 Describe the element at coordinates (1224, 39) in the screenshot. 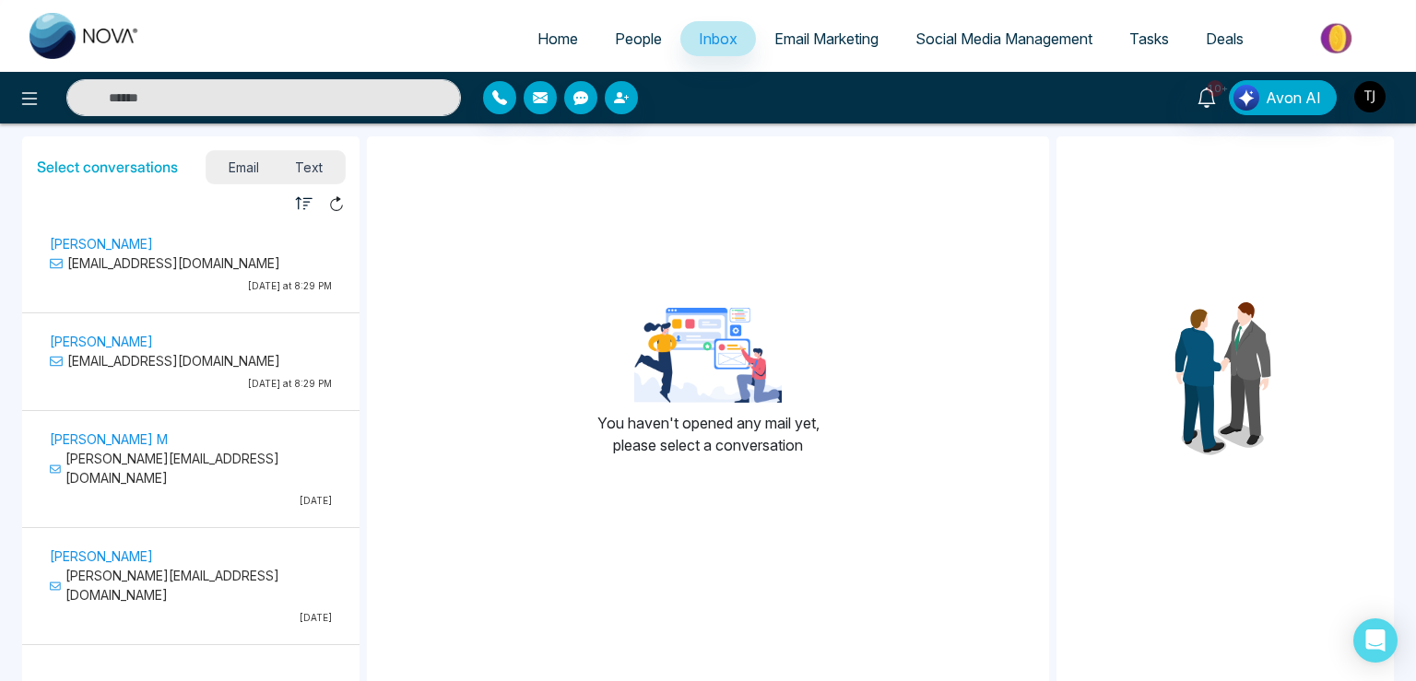

I see `a: Deals` at that location.